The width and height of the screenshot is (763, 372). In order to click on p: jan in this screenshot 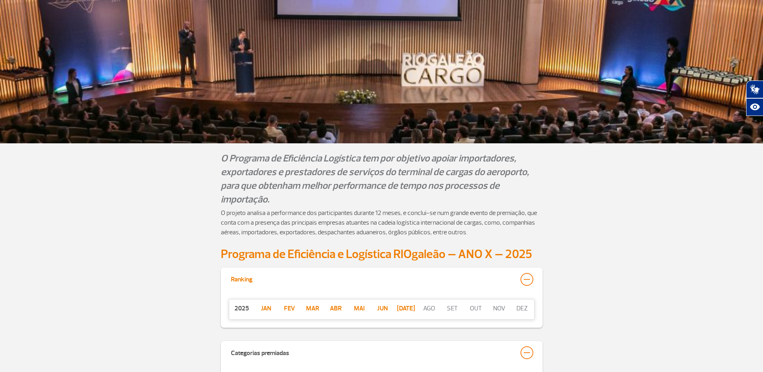, I will do `click(266, 308)`.